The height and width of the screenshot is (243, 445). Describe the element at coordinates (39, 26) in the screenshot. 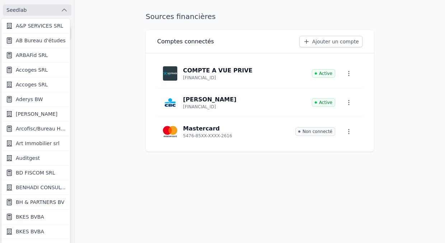

I see `span: A&P SERVICES SRL` at that location.